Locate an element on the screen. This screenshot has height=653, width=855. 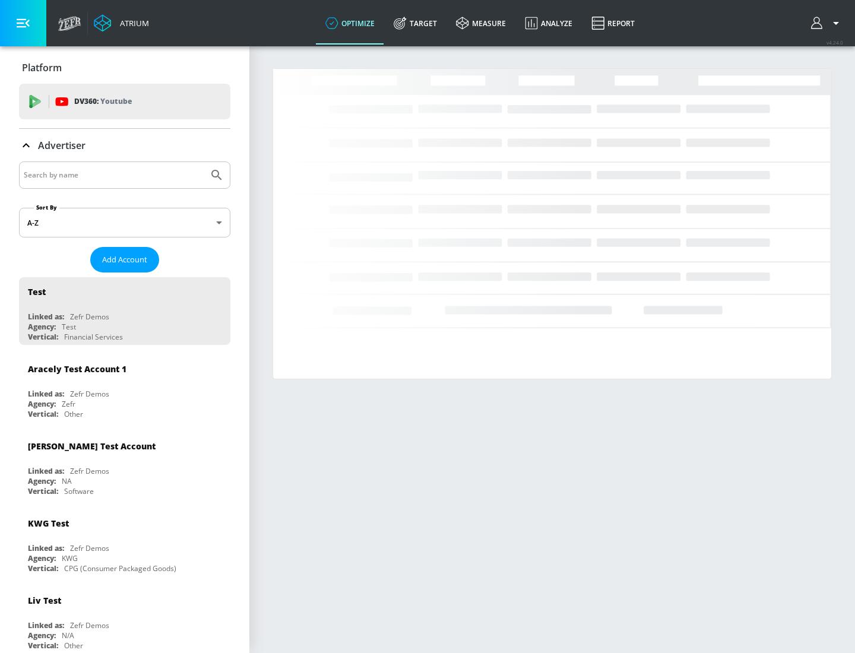
div: KWG Test is located at coordinates (48, 523).